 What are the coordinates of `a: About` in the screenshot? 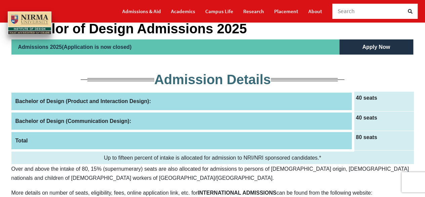 It's located at (315, 11).